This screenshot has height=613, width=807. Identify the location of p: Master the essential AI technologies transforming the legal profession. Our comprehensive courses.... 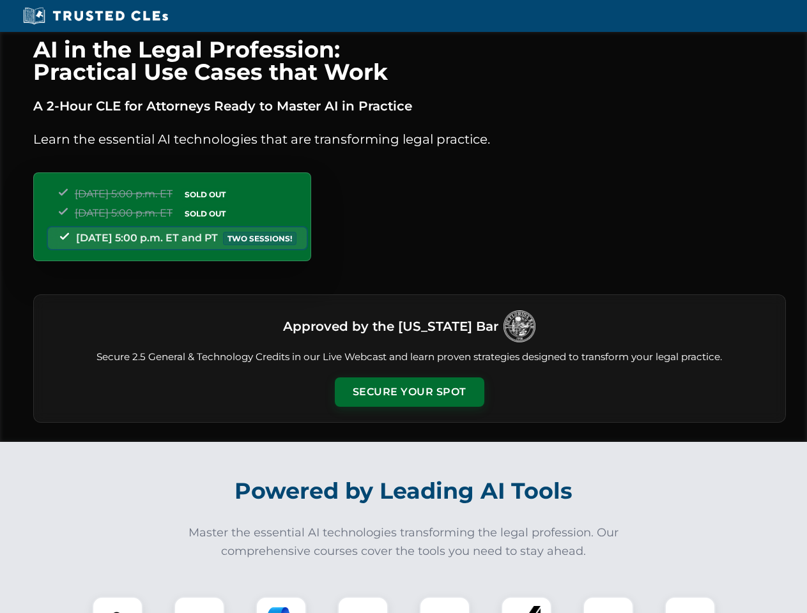
(404, 542).